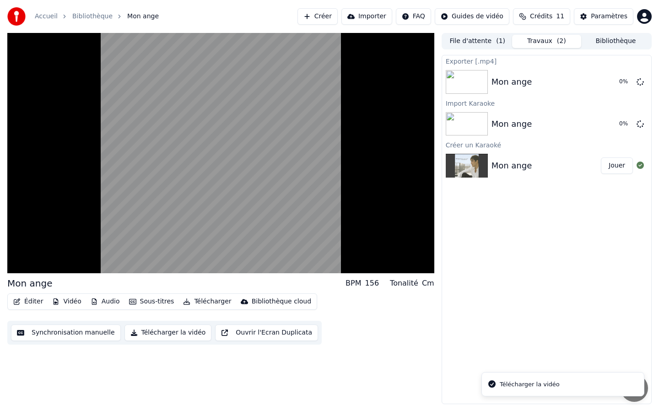 Image resolution: width=659 pixels, height=411 pixels. What do you see at coordinates (168, 333) in the screenshot?
I see `button: Télécharger la vidéo` at bounding box center [168, 333].